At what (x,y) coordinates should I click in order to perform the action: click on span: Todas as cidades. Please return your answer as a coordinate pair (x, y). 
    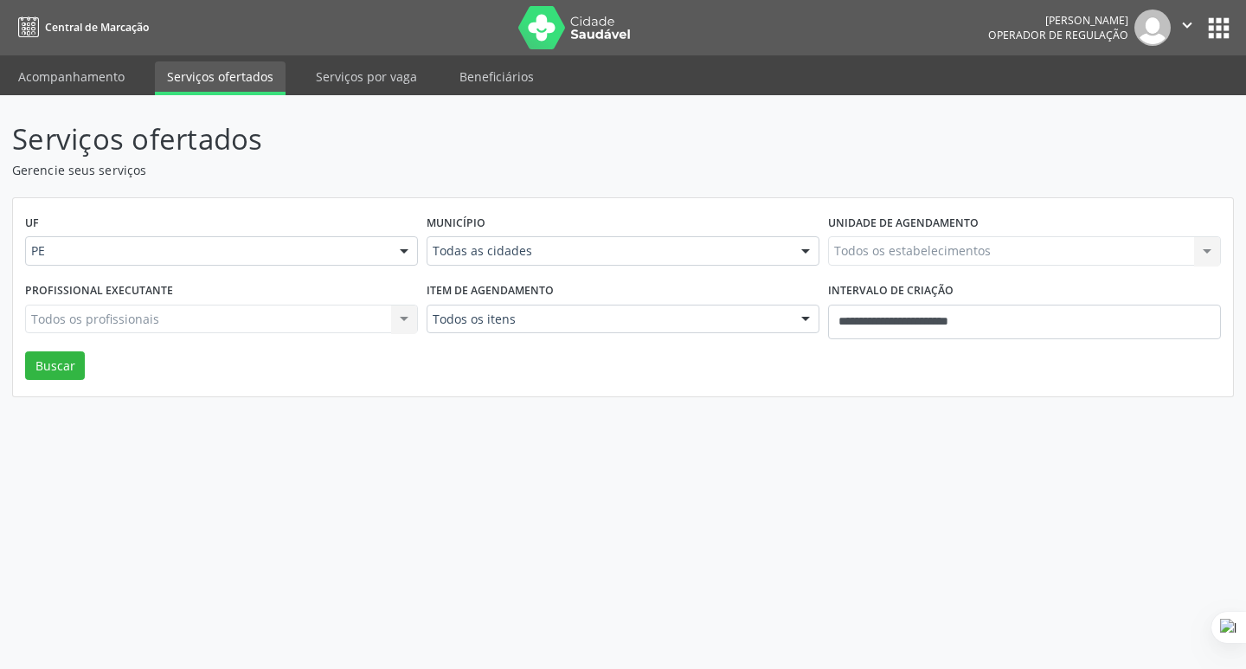
    Looking at the image, I should click on (608, 251).